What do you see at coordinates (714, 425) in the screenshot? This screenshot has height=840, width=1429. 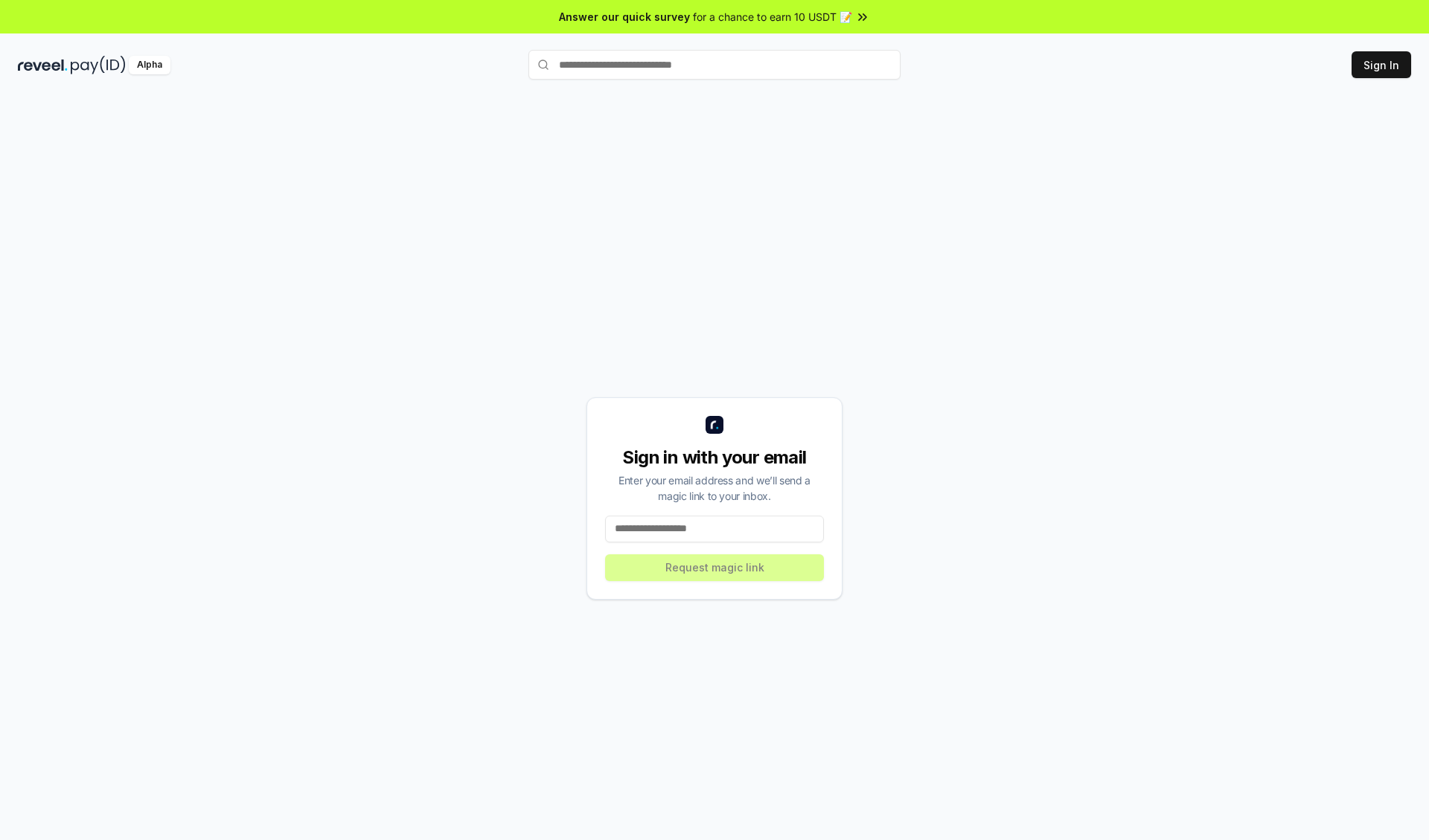 I see `img: logo_small` at bounding box center [714, 425].